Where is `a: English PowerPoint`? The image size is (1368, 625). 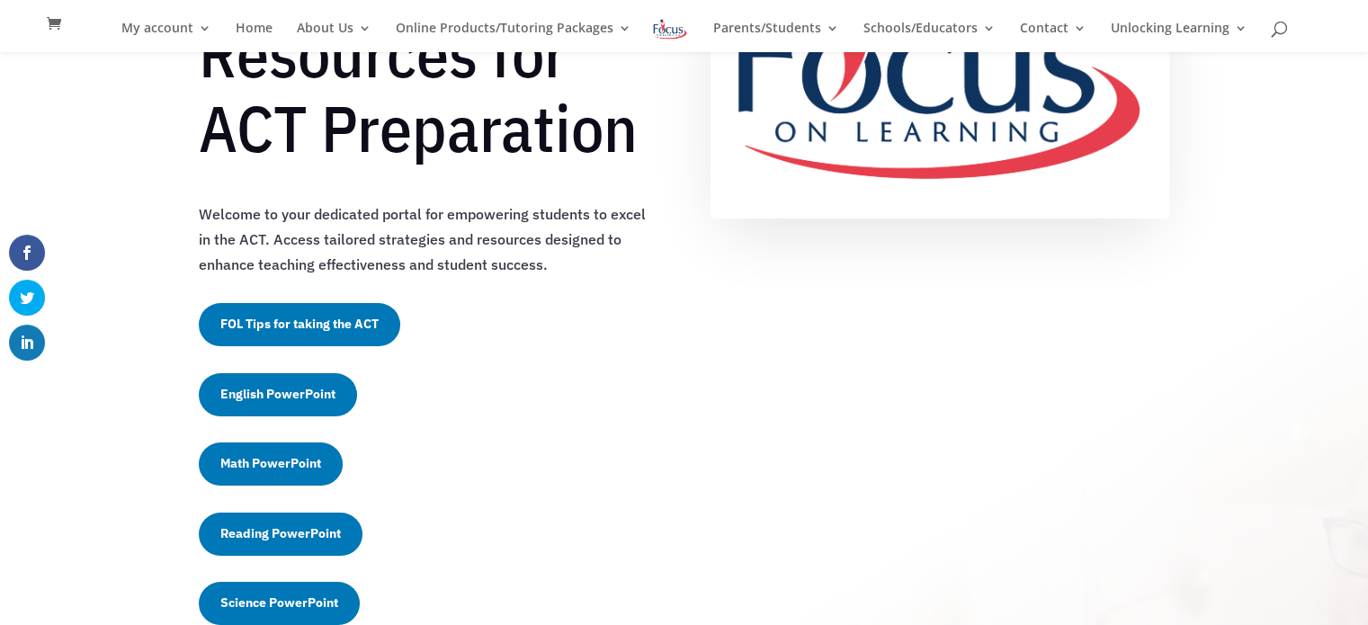
a: English PowerPoint is located at coordinates (278, 395).